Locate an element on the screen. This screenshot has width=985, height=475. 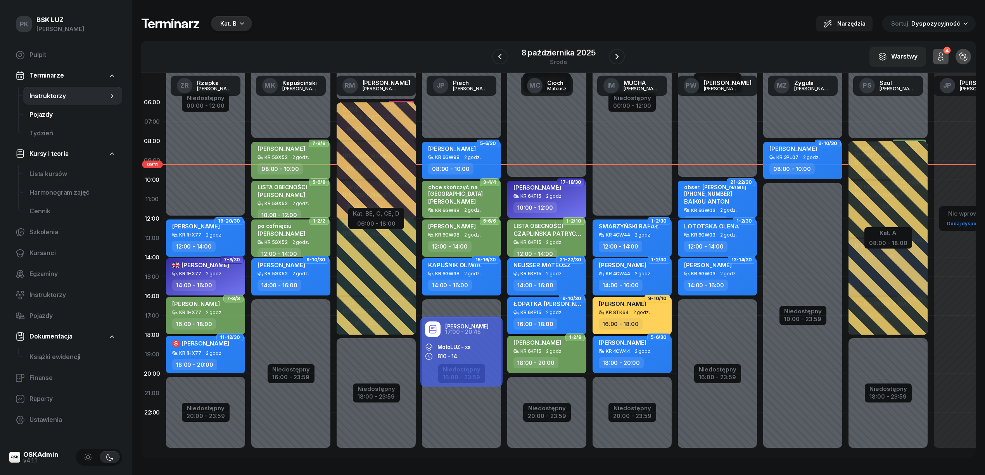
span: MZ is located at coordinates (782, 85).